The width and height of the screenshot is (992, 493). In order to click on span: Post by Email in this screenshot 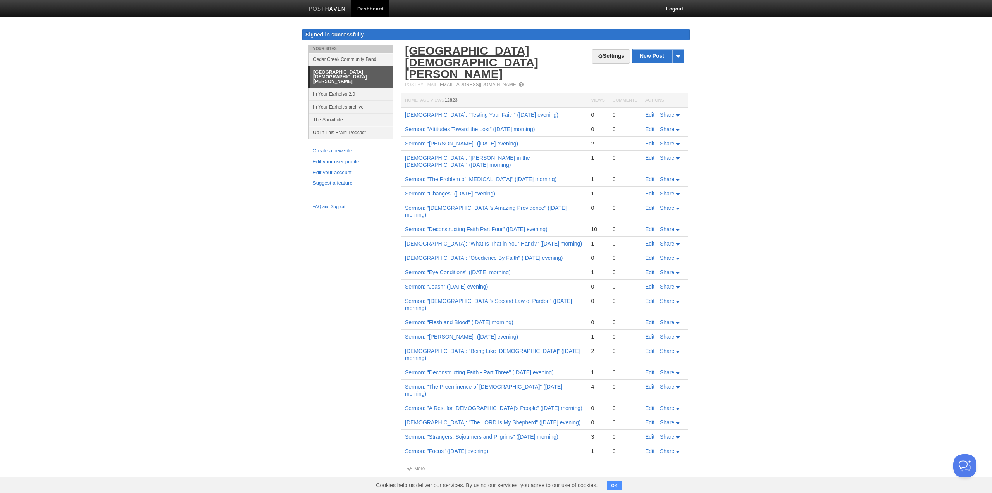, I will do `click(421, 85)`.